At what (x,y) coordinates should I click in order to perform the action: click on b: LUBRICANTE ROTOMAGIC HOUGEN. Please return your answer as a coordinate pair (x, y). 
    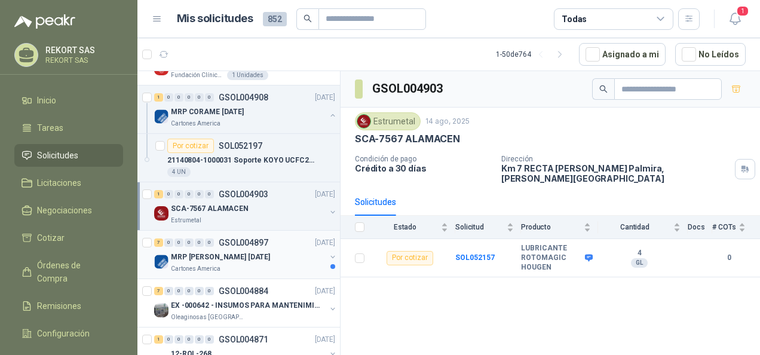
    Looking at the image, I should click on (552, 258).